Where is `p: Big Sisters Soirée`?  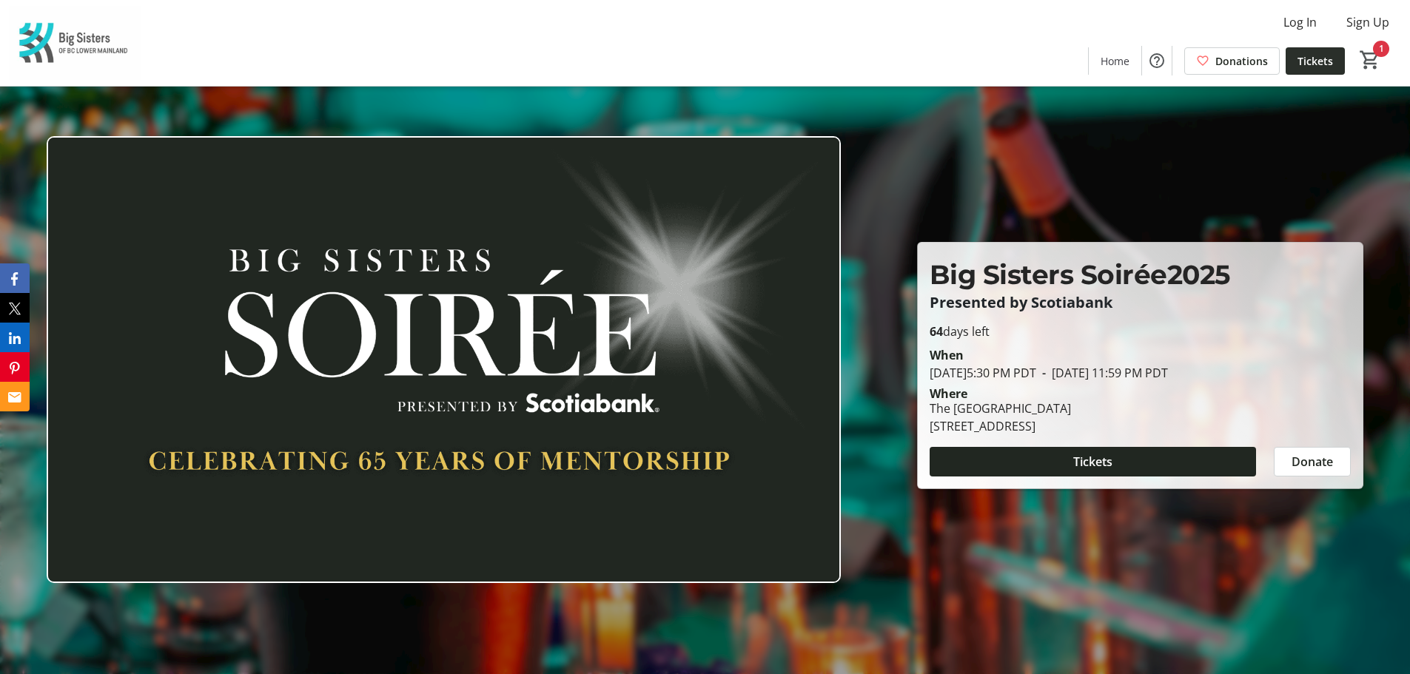 p: Big Sisters Soirée is located at coordinates (1140, 275).